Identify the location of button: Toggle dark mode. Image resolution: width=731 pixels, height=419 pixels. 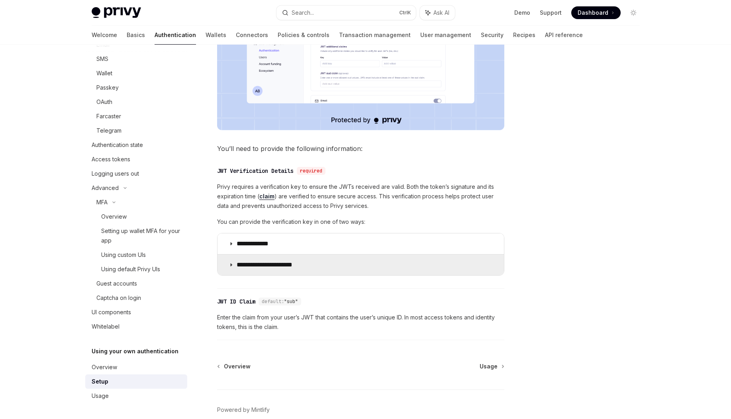
(634, 13).